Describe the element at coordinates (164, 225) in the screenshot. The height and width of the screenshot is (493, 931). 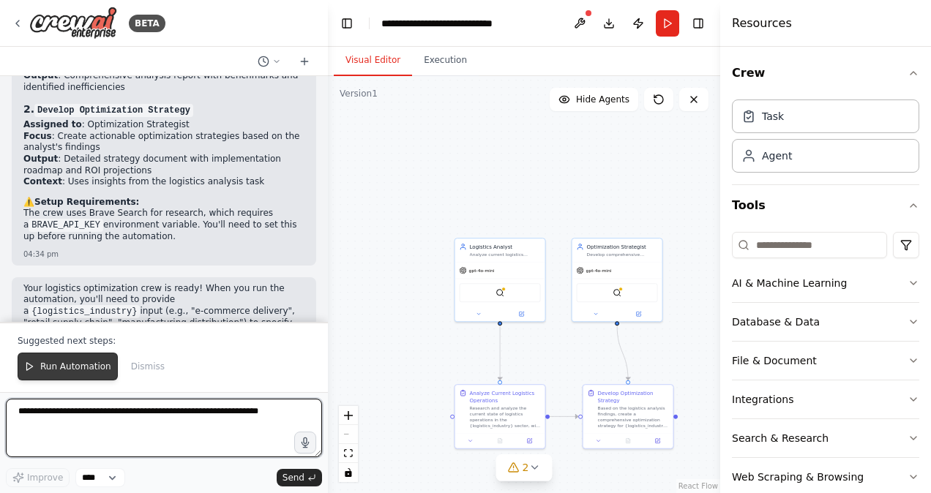
I see `p: The crew uses Brave Search for research, which requires a environment variable. You'll need to se...` at that location.